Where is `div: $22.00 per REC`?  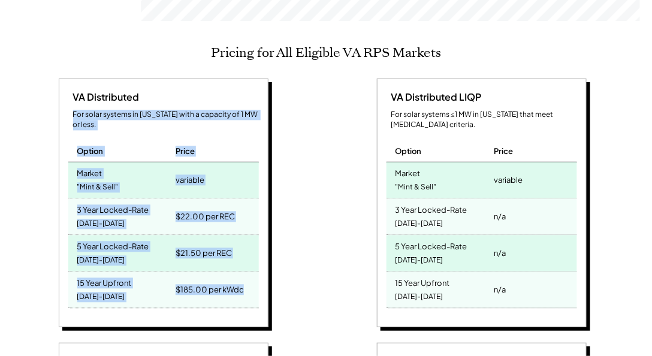
div: $22.00 per REC is located at coordinates (205, 217).